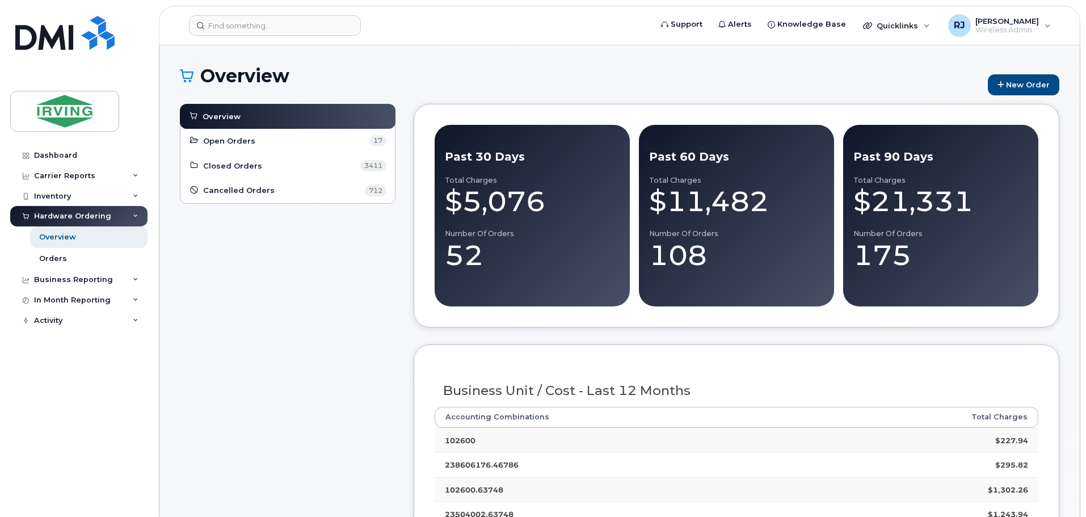  Describe the element at coordinates (1011, 440) in the screenshot. I see `strong: $227.94` at that location.